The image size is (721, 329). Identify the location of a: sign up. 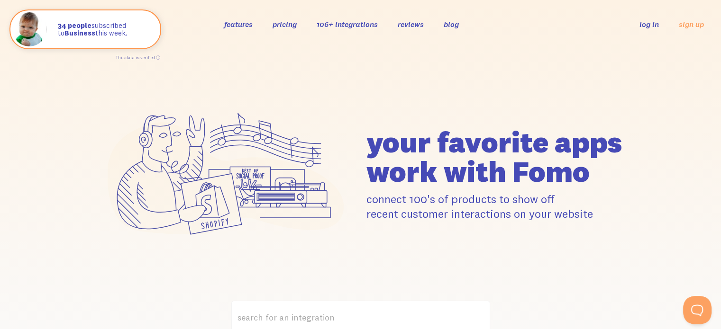
(691, 24).